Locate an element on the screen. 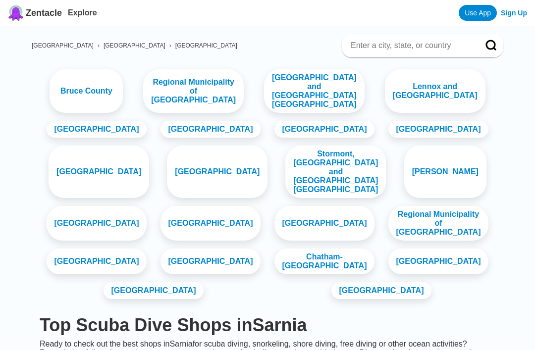 This screenshot has width=535, height=350. a: Bruce County is located at coordinates (86, 91).